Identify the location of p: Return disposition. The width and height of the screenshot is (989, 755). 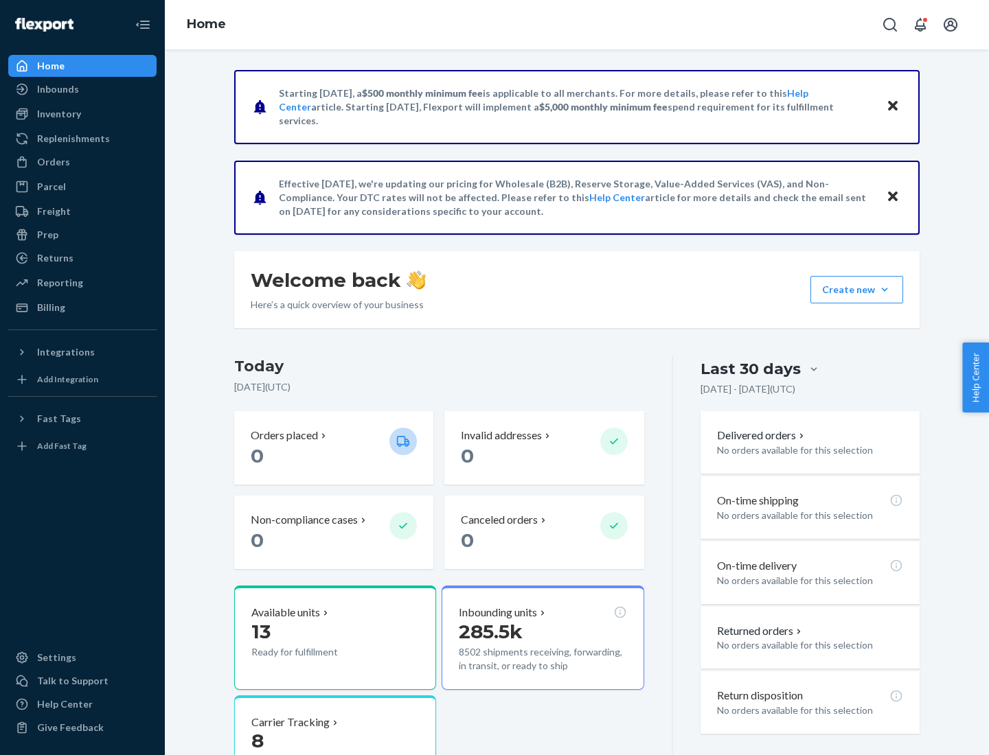
(759, 695).